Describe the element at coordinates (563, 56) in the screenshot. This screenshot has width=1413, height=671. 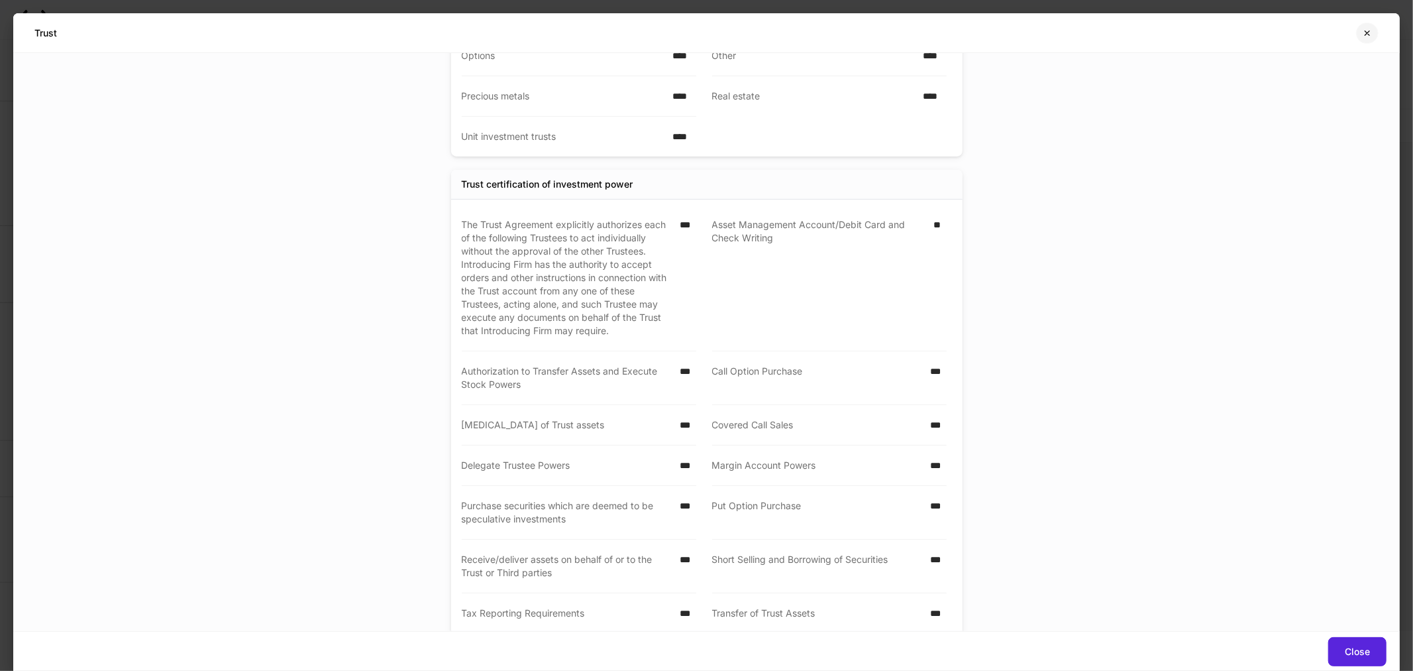
I see `div: Options` at that location.